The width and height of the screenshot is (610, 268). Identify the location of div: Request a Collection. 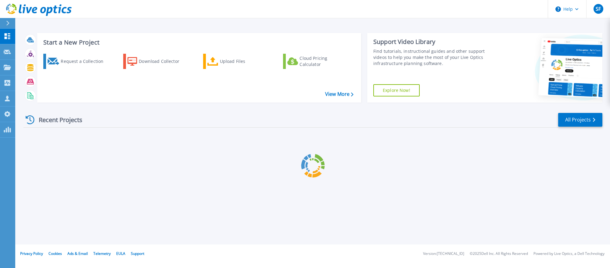
(85, 61).